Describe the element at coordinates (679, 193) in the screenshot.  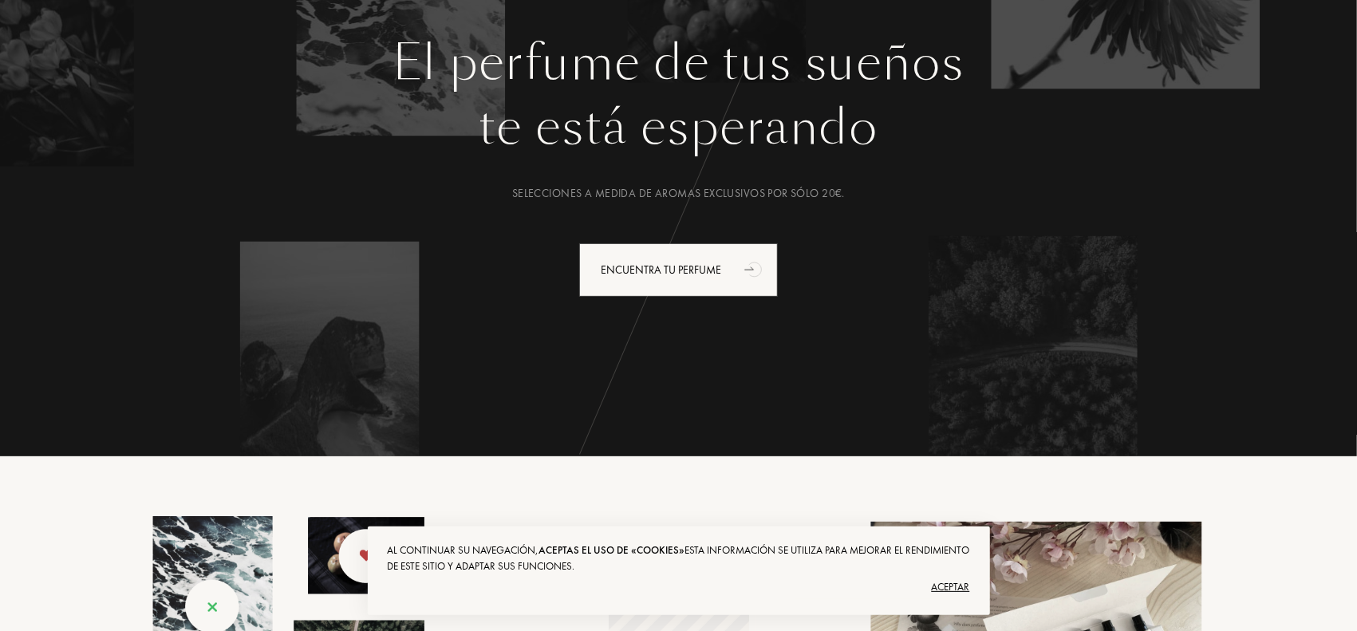
I see `div: Selecciones a medida de aromas exclusivos por sólo 20€.` at that location.